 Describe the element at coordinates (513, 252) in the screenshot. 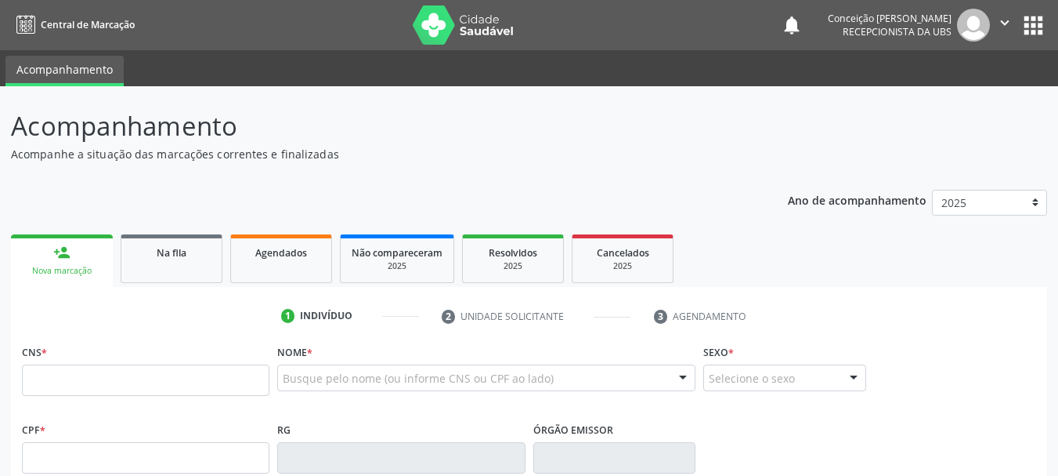

I see `span: Resolvidos` at that location.